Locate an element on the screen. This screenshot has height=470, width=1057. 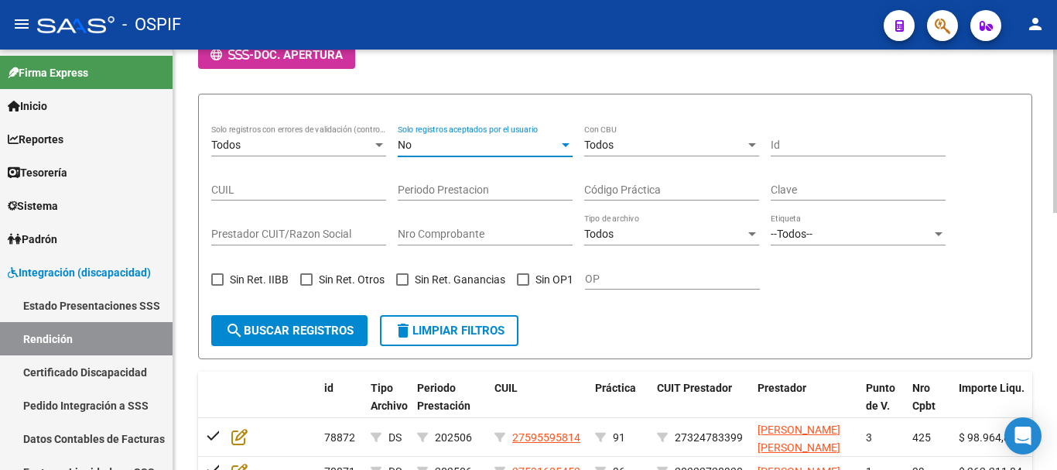
span: Doc. Apertura is located at coordinates (298, 55).